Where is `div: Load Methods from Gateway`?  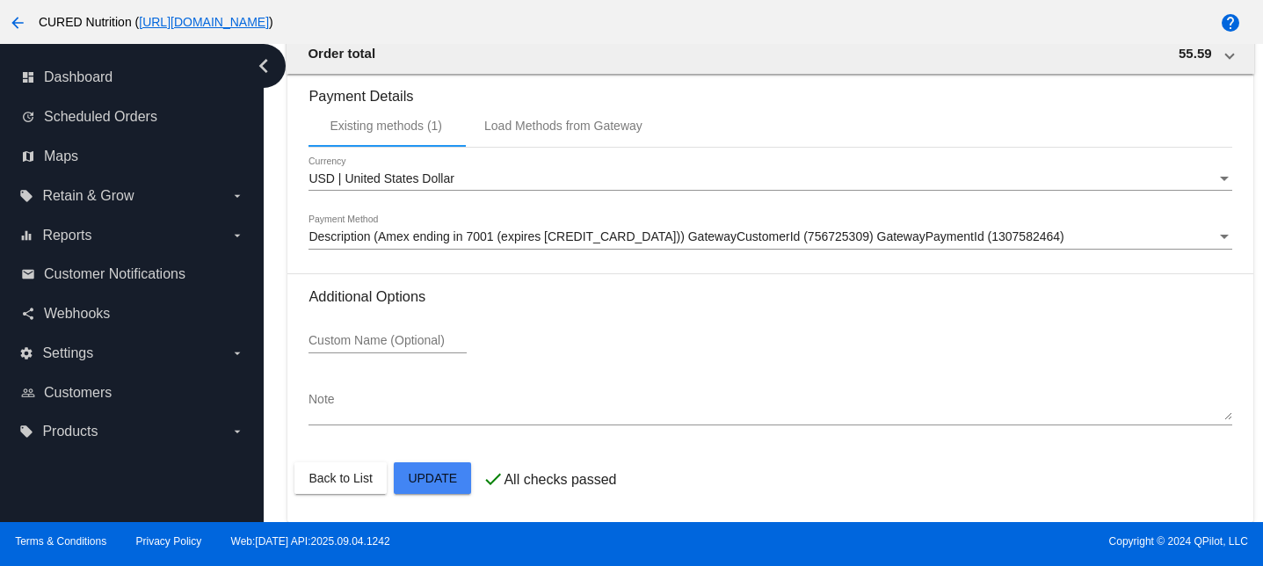 div: Load Methods from Gateway is located at coordinates (563, 126).